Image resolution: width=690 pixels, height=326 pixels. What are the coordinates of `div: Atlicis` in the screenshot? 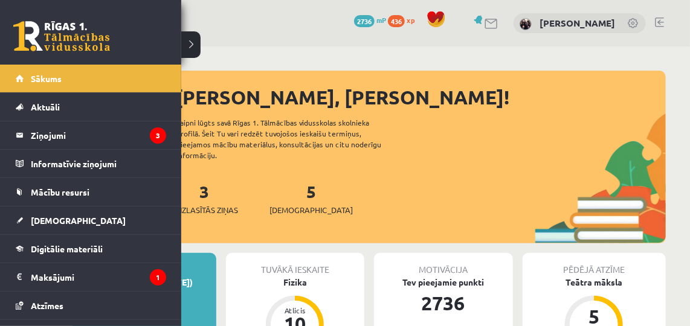 It's located at (295, 310).